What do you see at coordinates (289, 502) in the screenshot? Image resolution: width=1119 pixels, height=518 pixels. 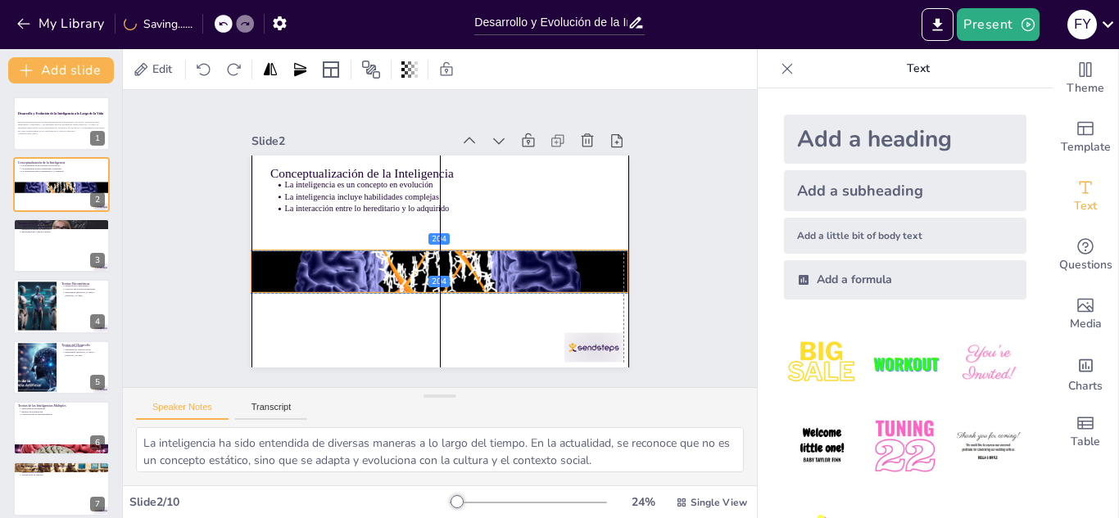 I see `div: Slide 2 / 10` at bounding box center [289, 502].